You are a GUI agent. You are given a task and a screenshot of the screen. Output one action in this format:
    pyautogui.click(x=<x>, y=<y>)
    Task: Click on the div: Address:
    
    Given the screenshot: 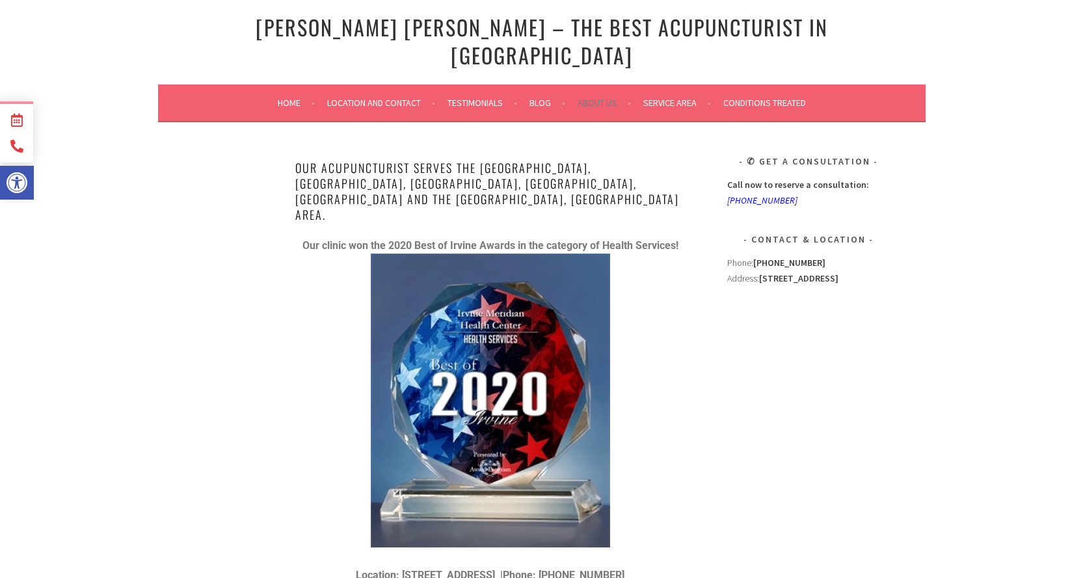 What is the action you would take?
    pyautogui.click(x=809, y=352)
    